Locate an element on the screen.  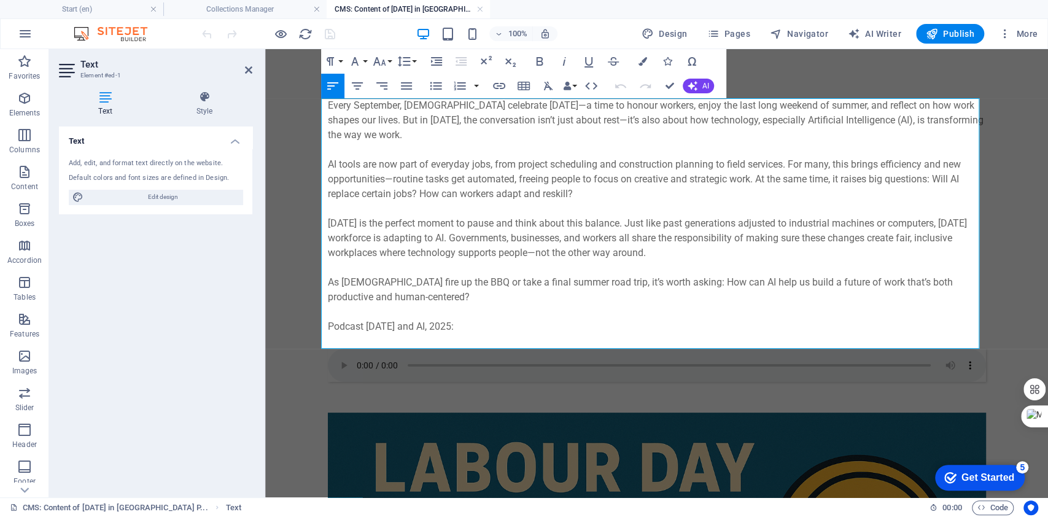
button: Data Bindings is located at coordinates (570, 86).